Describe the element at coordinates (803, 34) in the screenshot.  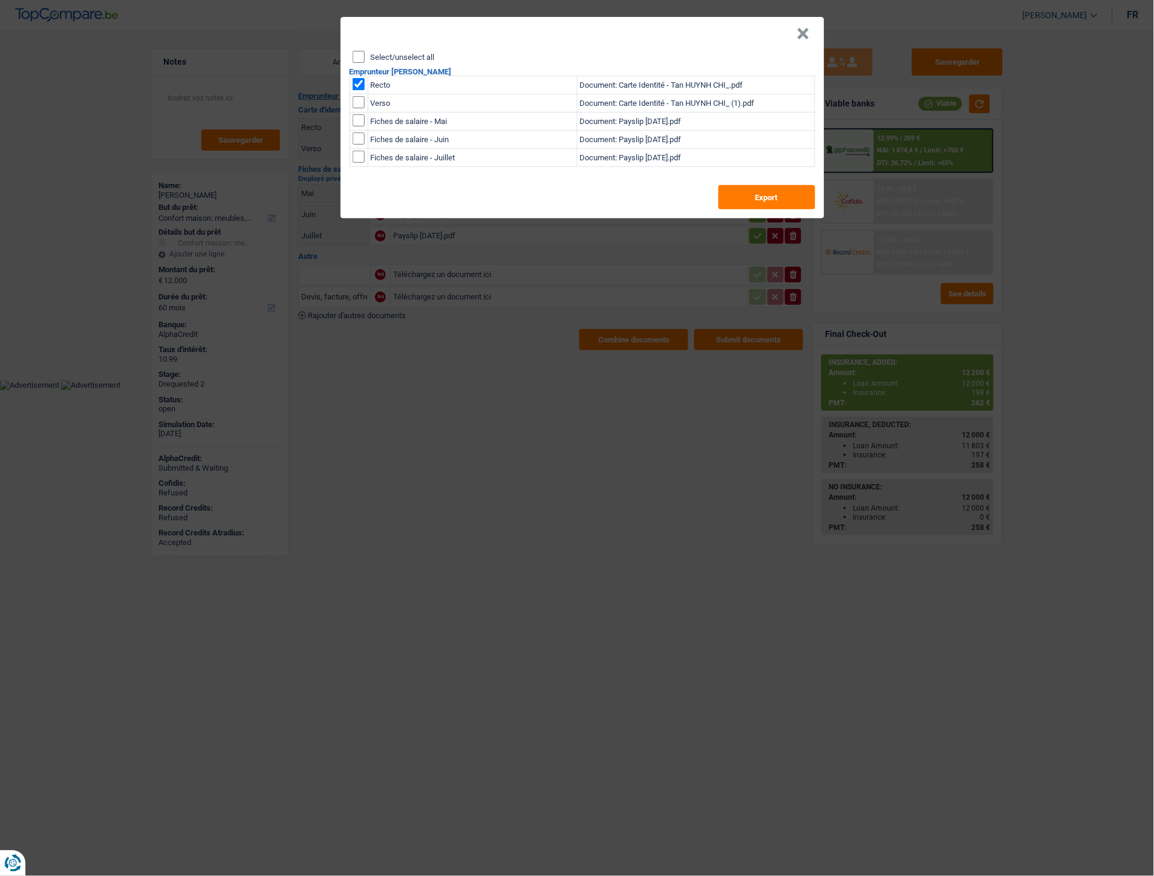
I see `button: Close` at that location.